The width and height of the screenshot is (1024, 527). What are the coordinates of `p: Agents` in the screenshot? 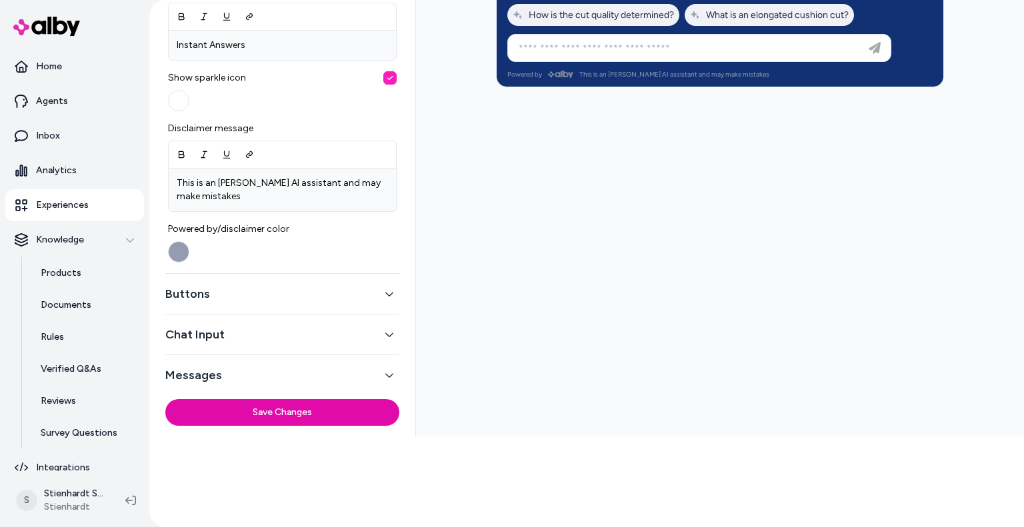 It's located at (52, 101).